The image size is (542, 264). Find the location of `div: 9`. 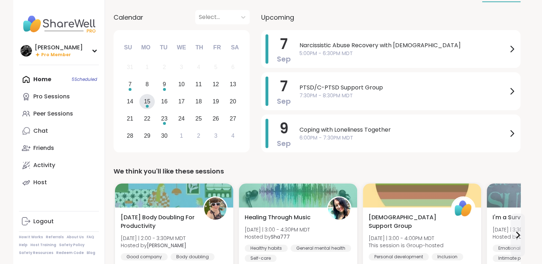

div: 9 is located at coordinates (164, 84).